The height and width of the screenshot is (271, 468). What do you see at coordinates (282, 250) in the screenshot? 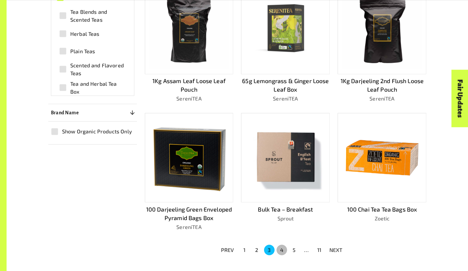
I see `nav: pagination navigation` at bounding box center [282, 250].